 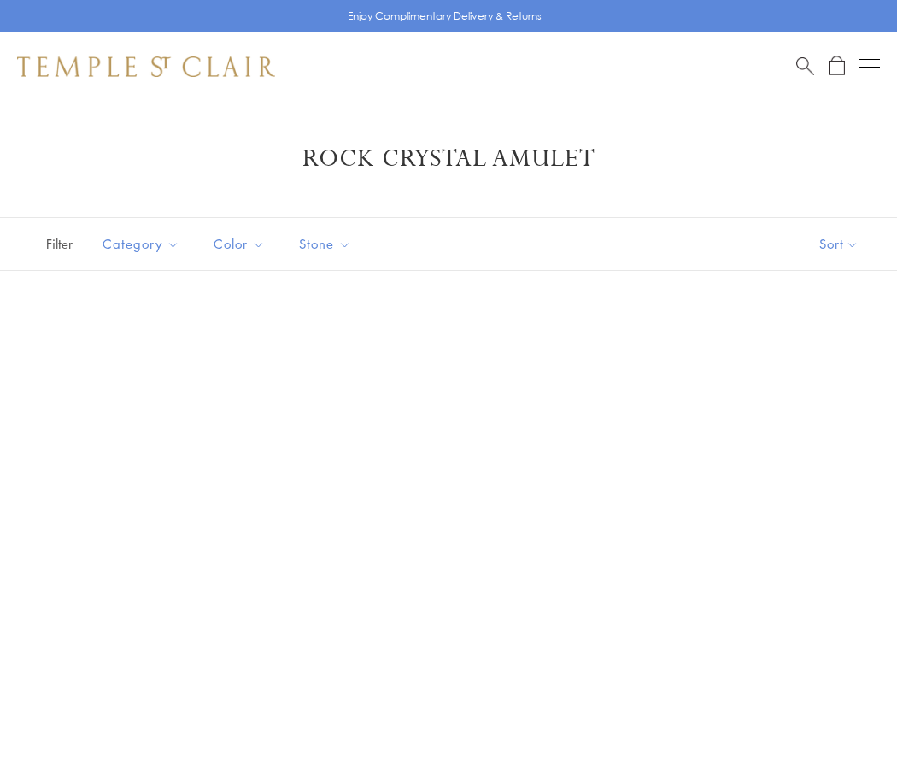 What do you see at coordinates (444, 16) in the screenshot?
I see `p: Enjoy Complimentary Delivery & Returns` at bounding box center [444, 16].